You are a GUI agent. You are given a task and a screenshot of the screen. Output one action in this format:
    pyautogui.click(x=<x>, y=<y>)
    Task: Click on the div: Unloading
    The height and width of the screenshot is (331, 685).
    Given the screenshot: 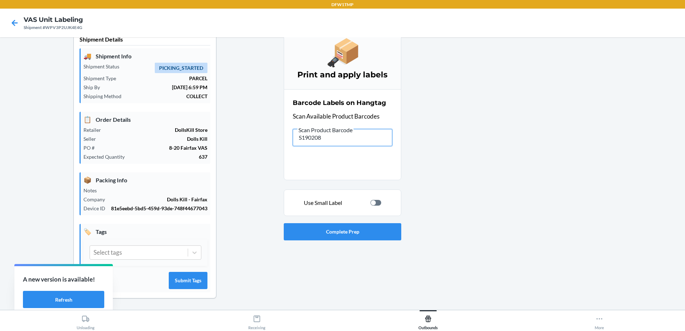 What is the action you would take?
    pyautogui.click(x=86, y=321)
    